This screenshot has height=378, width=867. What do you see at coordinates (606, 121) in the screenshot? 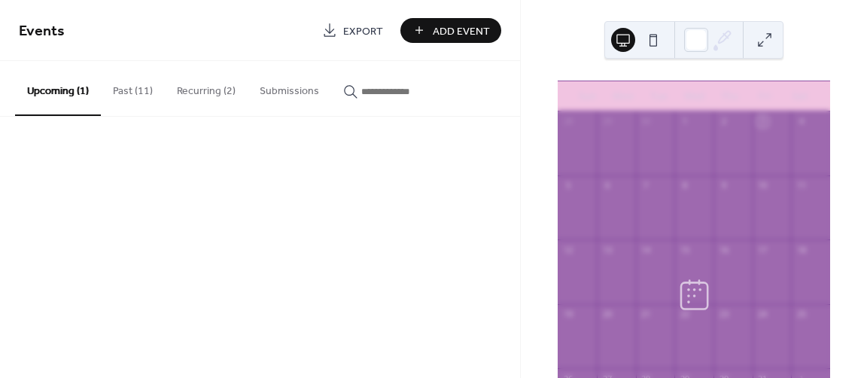
I see `div: 29` at bounding box center [606, 121].